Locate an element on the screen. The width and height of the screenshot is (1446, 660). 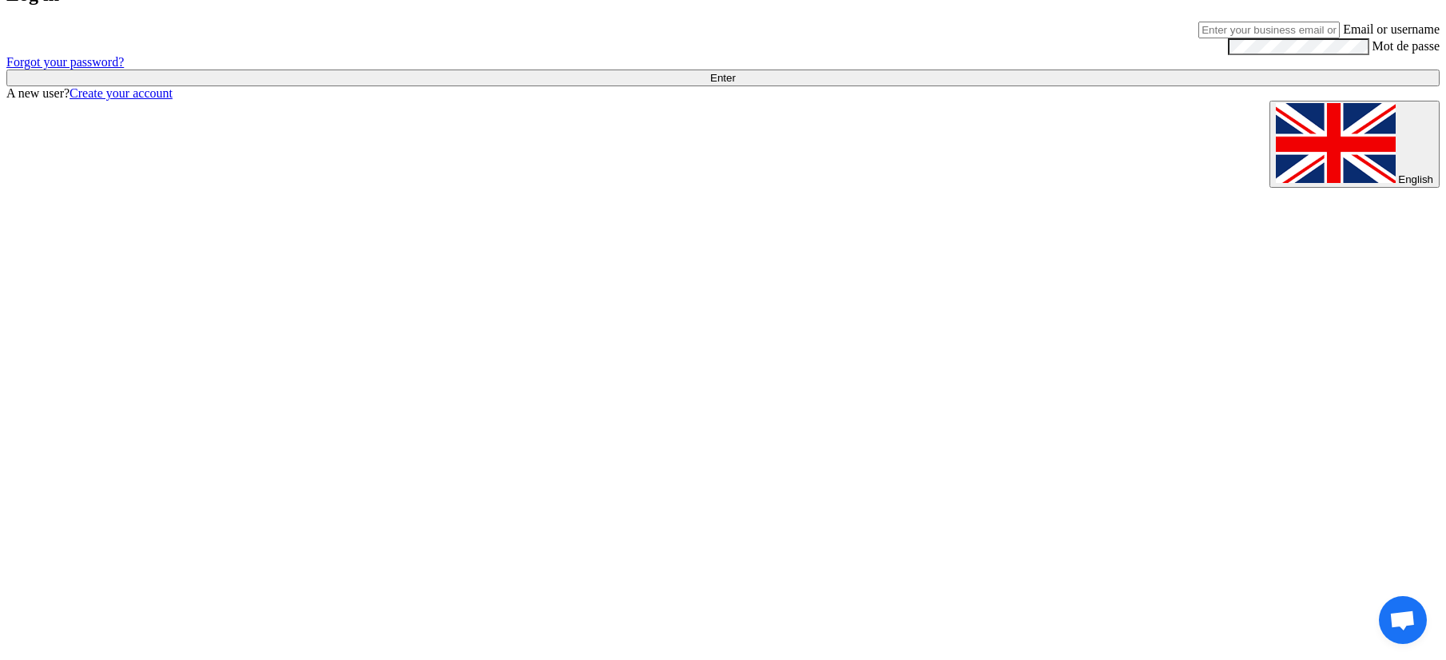
input: Enter your business email or username... is located at coordinates (1268, 30).